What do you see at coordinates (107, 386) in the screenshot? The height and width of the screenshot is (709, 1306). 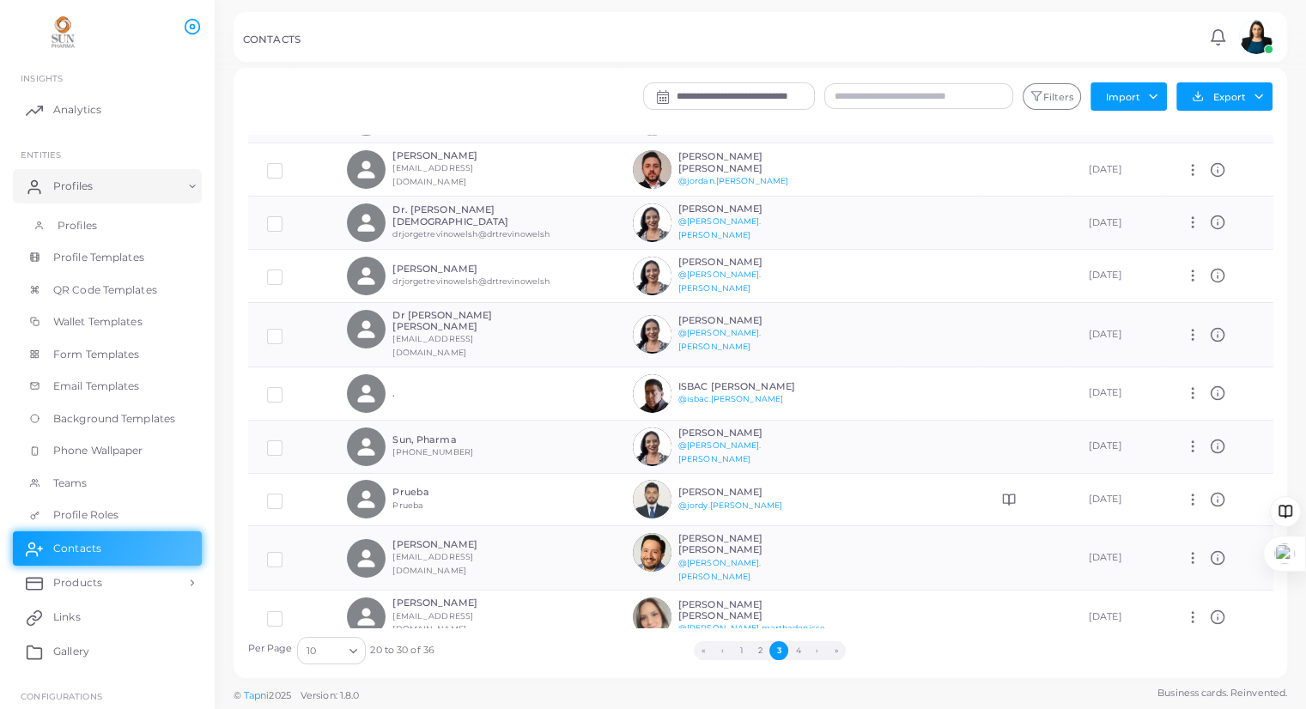 I see `a: Email Templates` at bounding box center [107, 386].